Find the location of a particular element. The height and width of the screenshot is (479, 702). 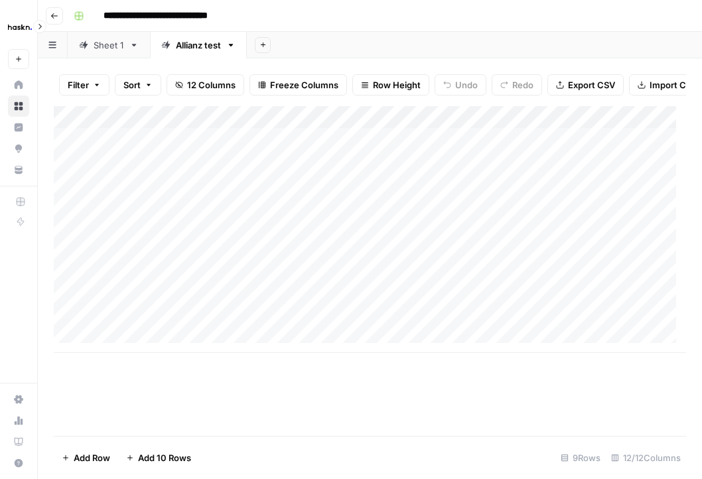

button: Filter is located at coordinates (84, 85).